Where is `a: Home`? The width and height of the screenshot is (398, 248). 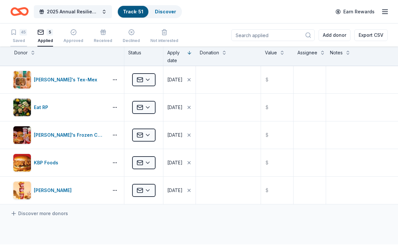 a: Home is located at coordinates (20, 11).